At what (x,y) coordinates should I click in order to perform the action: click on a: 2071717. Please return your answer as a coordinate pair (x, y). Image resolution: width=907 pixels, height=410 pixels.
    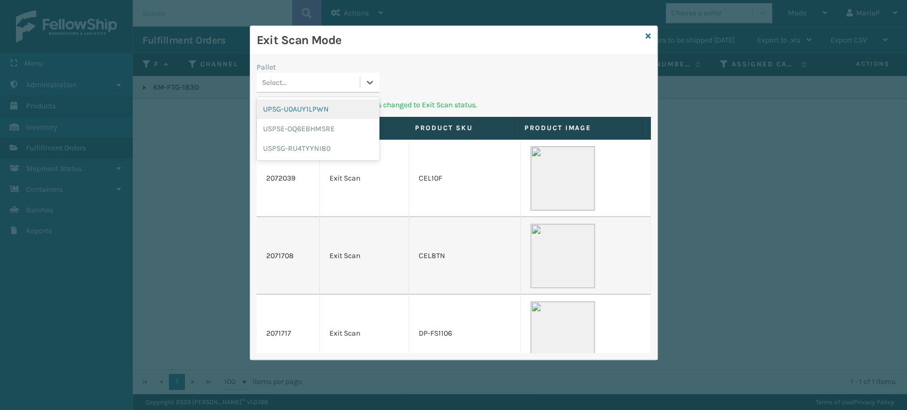
    Looking at the image, I should click on (278, 334).